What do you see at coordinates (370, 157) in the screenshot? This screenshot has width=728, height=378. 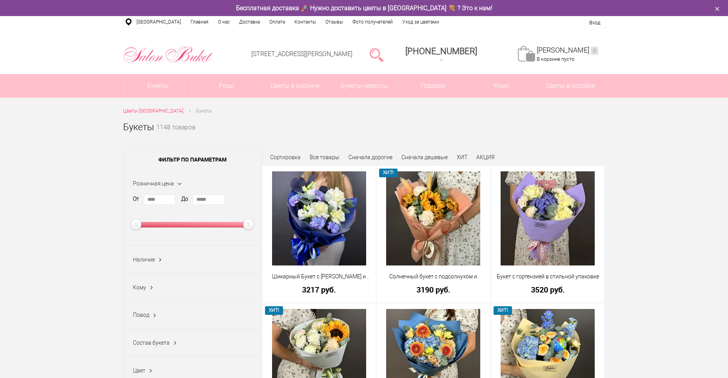 I see `a: Сначала дорогие` at bounding box center [370, 157].